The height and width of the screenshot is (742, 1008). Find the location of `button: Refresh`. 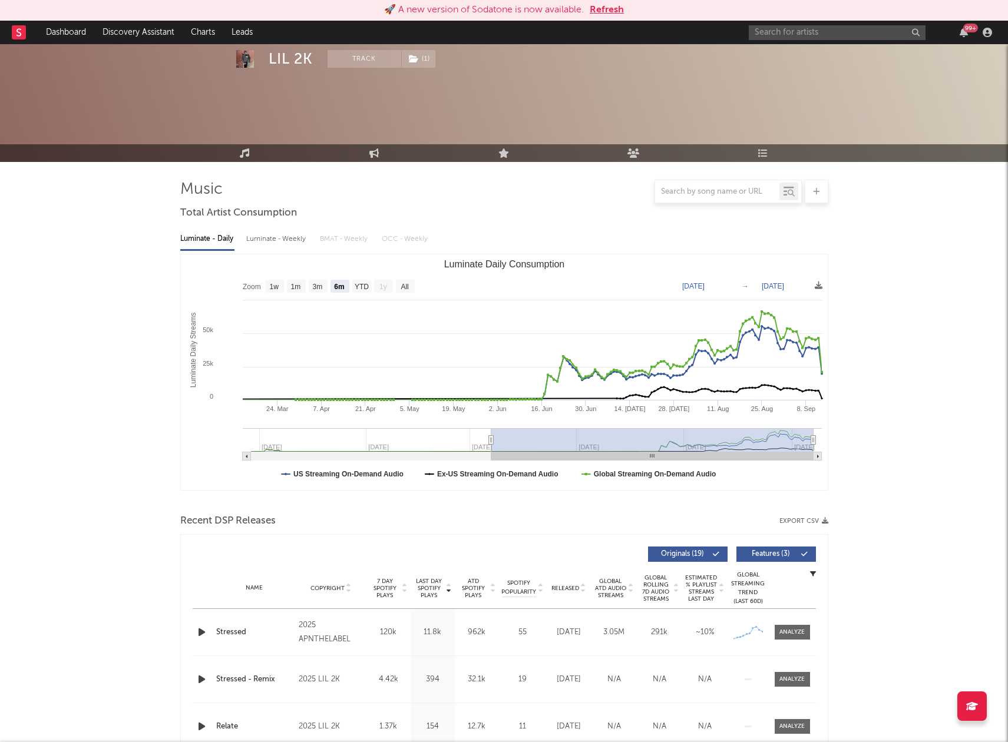

button: Refresh is located at coordinates (607, 10).